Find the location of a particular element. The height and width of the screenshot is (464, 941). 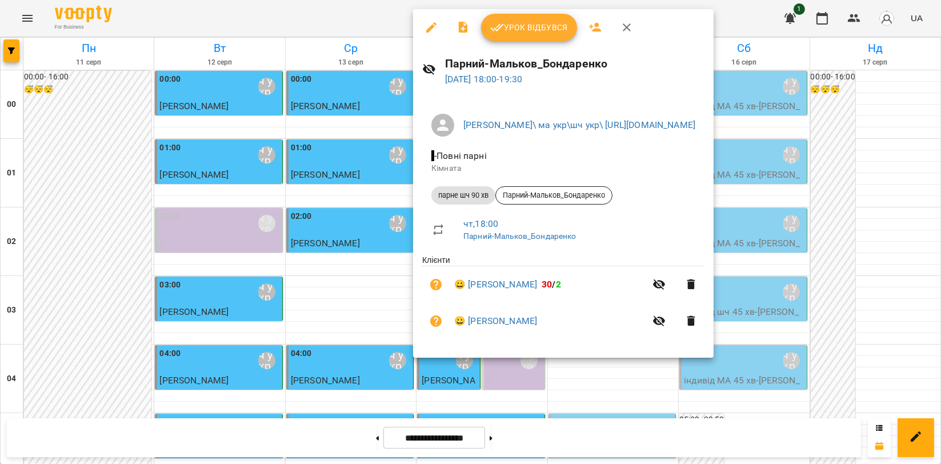

span: 2 is located at coordinates (558, 284).